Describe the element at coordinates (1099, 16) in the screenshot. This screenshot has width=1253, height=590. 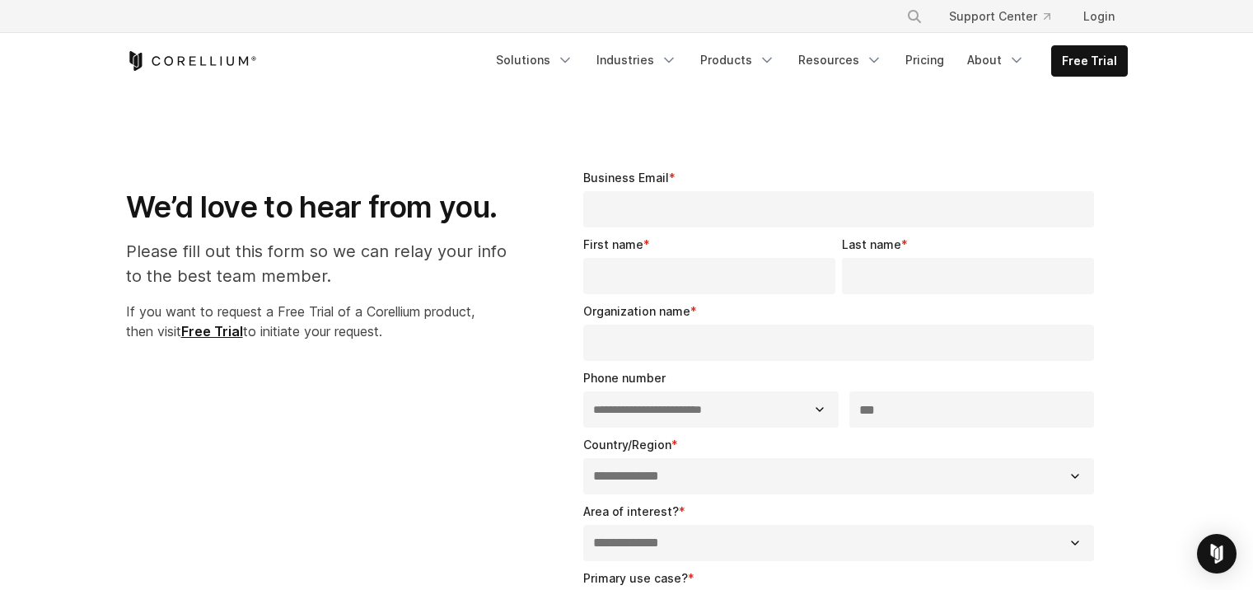
I see `a: Login` at that location.